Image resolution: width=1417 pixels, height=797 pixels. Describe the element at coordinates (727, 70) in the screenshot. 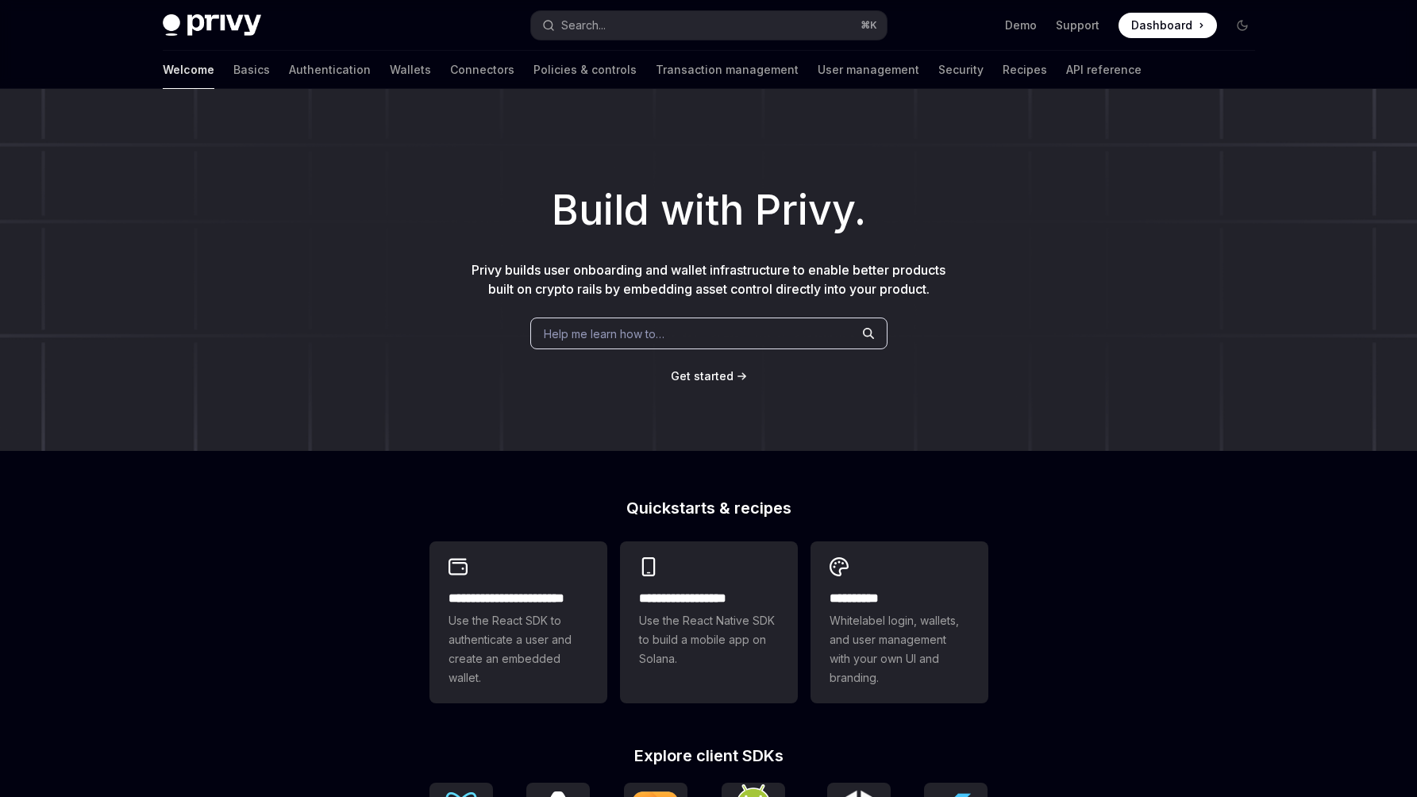

I see `a: Transaction management` at that location.